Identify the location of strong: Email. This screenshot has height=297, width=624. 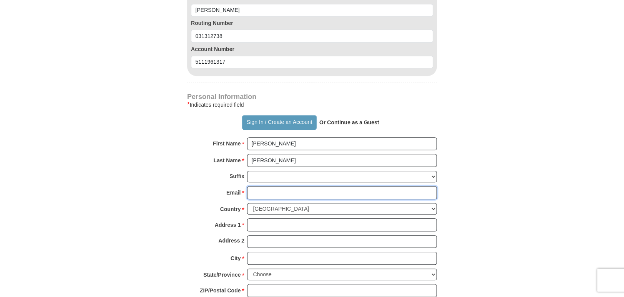
(233, 193).